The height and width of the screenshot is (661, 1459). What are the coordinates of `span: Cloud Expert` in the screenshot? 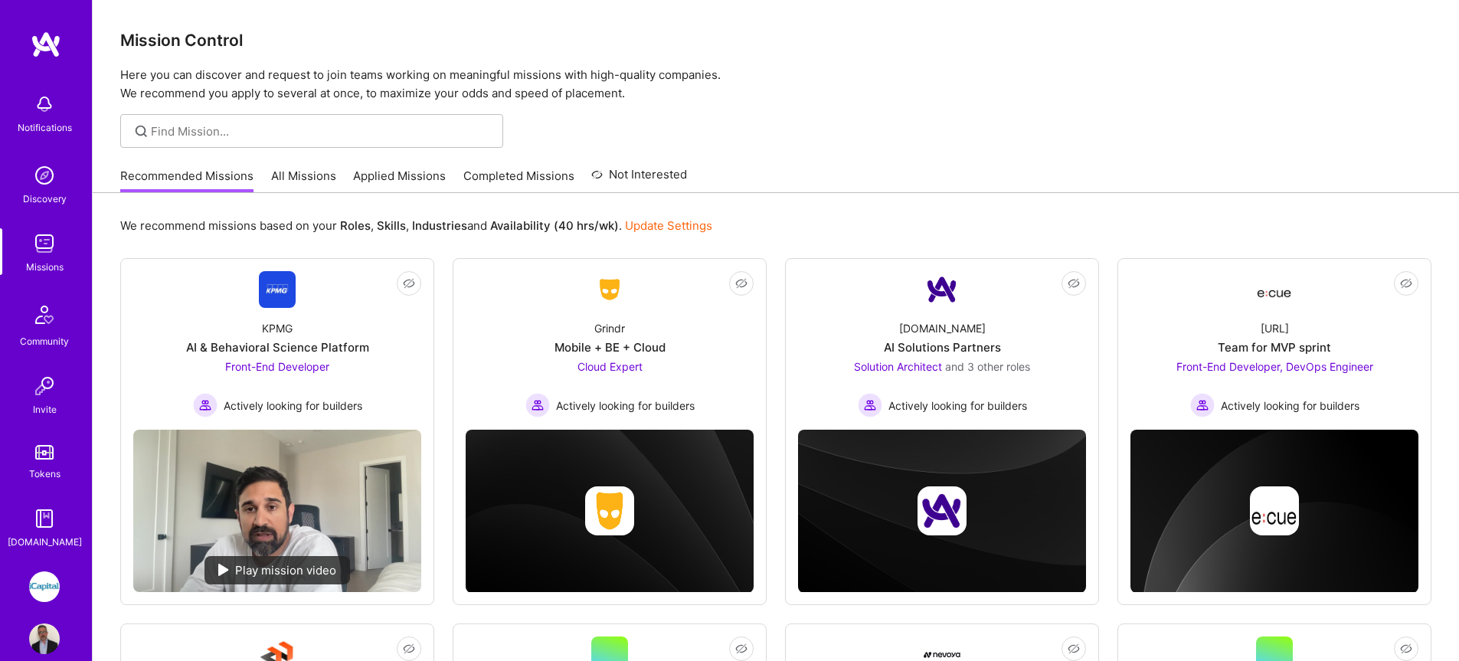 It's located at (610, 366).